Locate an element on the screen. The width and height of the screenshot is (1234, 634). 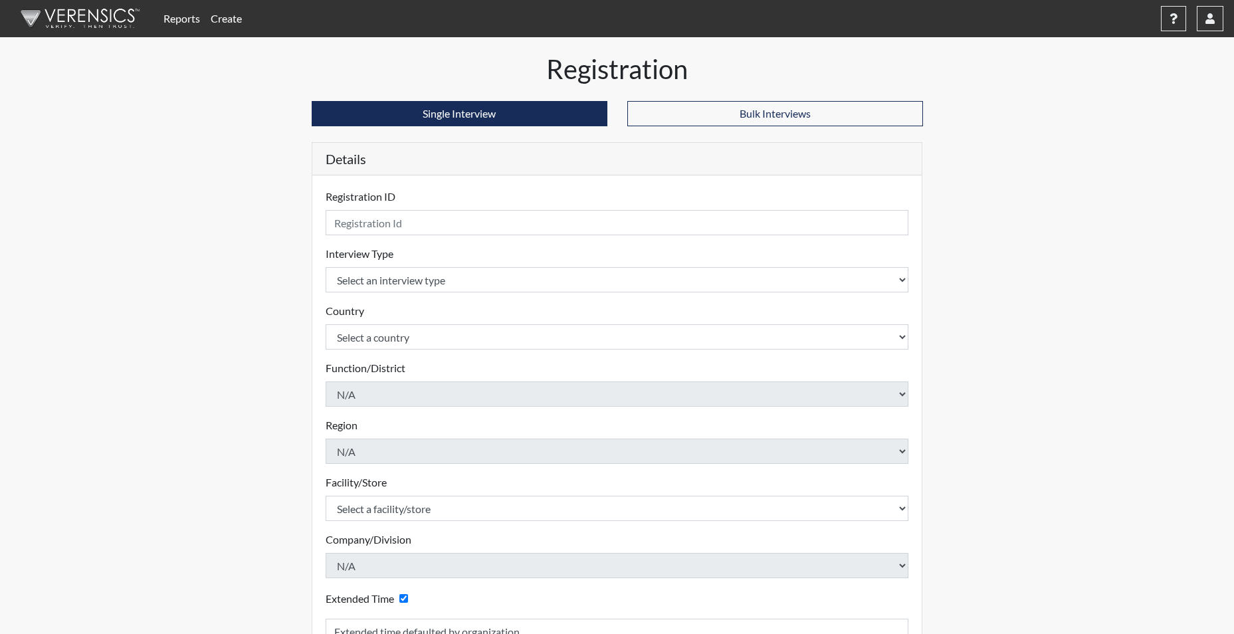
label: Company/Division is located at coordinates (368, 539).